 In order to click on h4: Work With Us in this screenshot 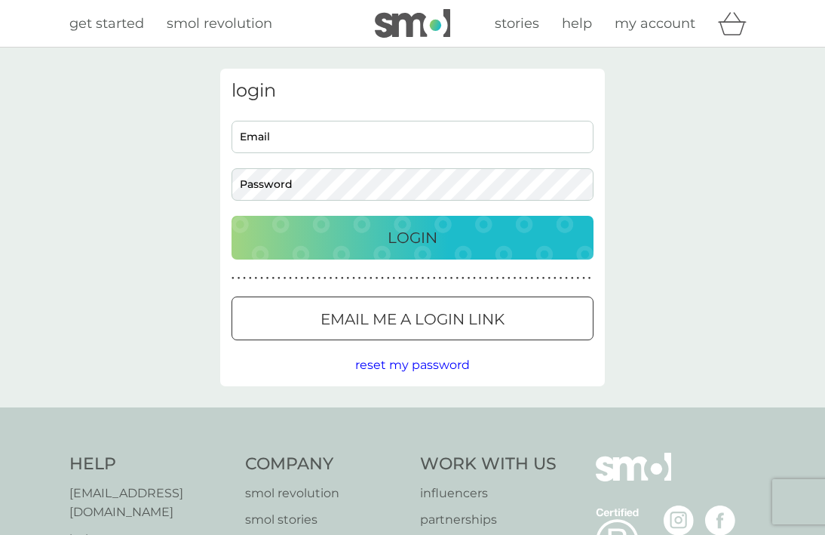, I will do `click(488, 464)`.